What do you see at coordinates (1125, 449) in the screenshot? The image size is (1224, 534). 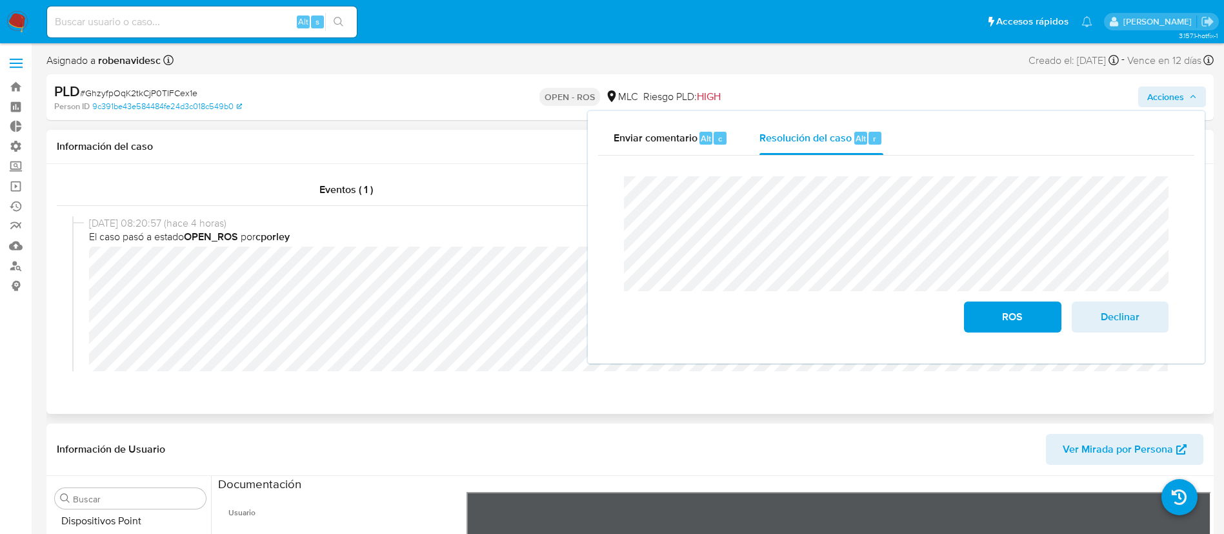 I see `button: Ver Mirada por Persona` at bounding box center [1125, 449].